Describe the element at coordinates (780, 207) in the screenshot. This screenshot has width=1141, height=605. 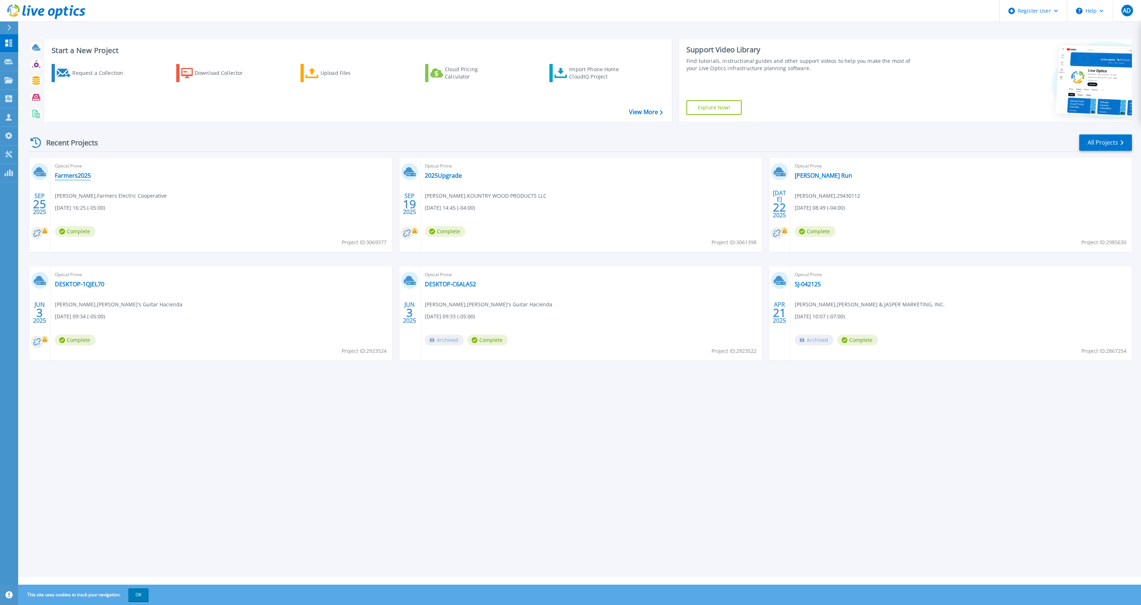
I see `span: 22` at that location.